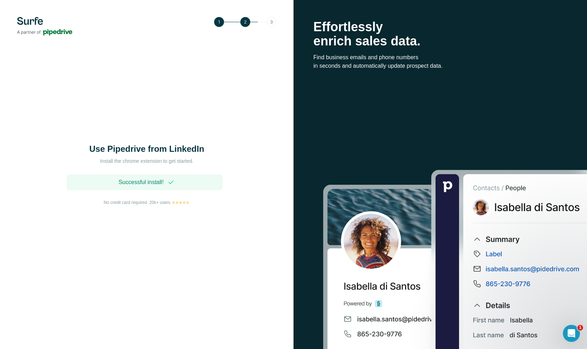  Describe the element at coordinates (440, 41) in the screenshot. I see `p: enrich sales data.` at that location.